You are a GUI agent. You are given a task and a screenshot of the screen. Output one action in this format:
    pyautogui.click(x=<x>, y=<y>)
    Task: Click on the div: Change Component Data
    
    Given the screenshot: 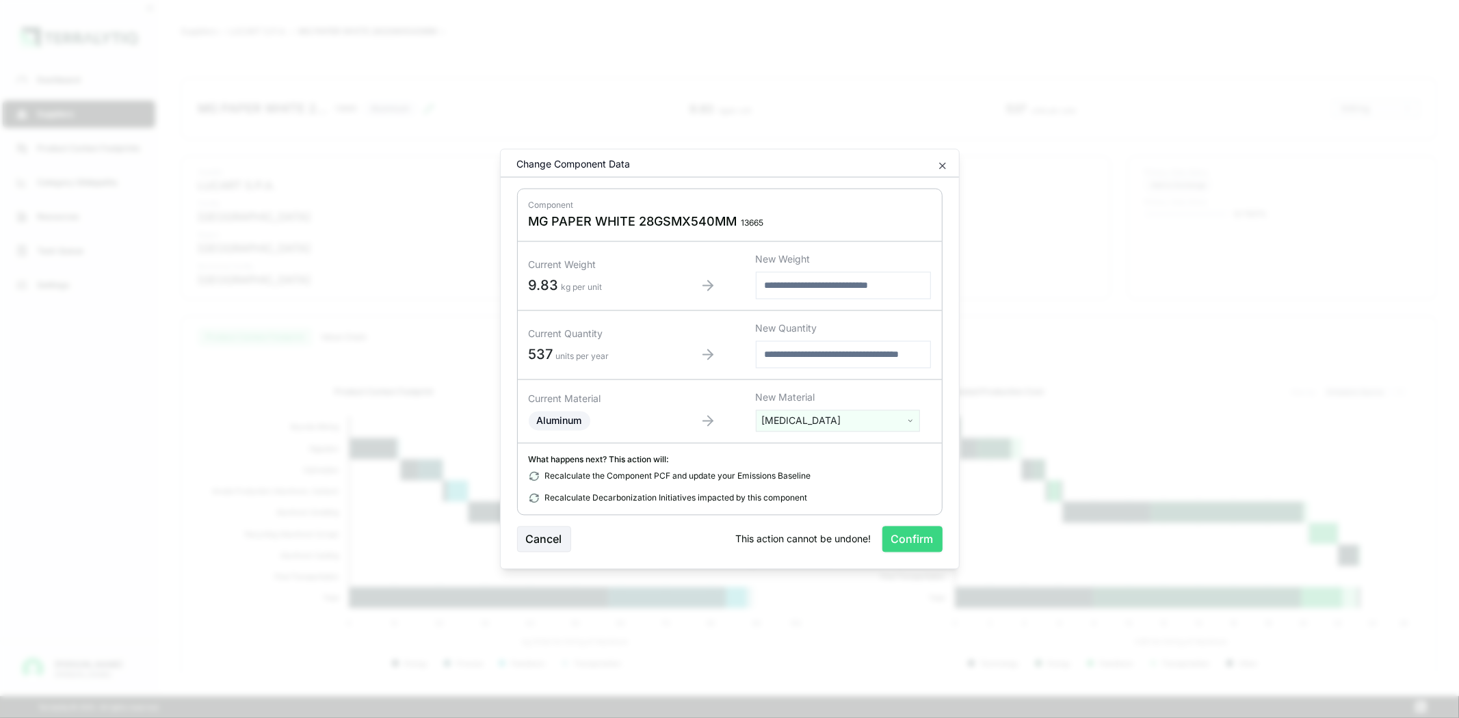 What is the action you would take?
    pyautogui.click(x=568, y=165)
    